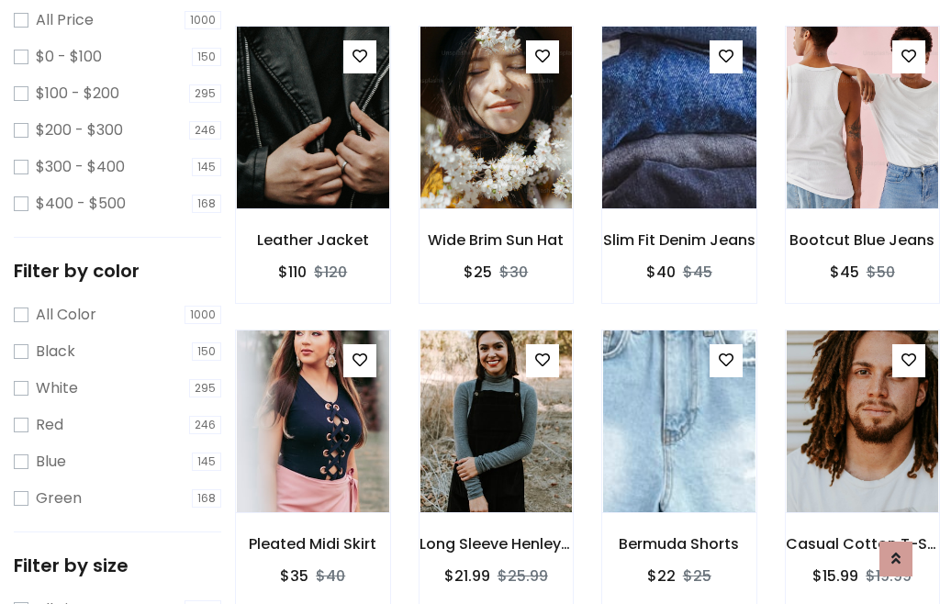 Image resolution: width=940 pixels, height=604 pixels. What do you see at coordinates (331, 576) in the screenshot?
I see `del: $40` at bounding box center [331, 576].